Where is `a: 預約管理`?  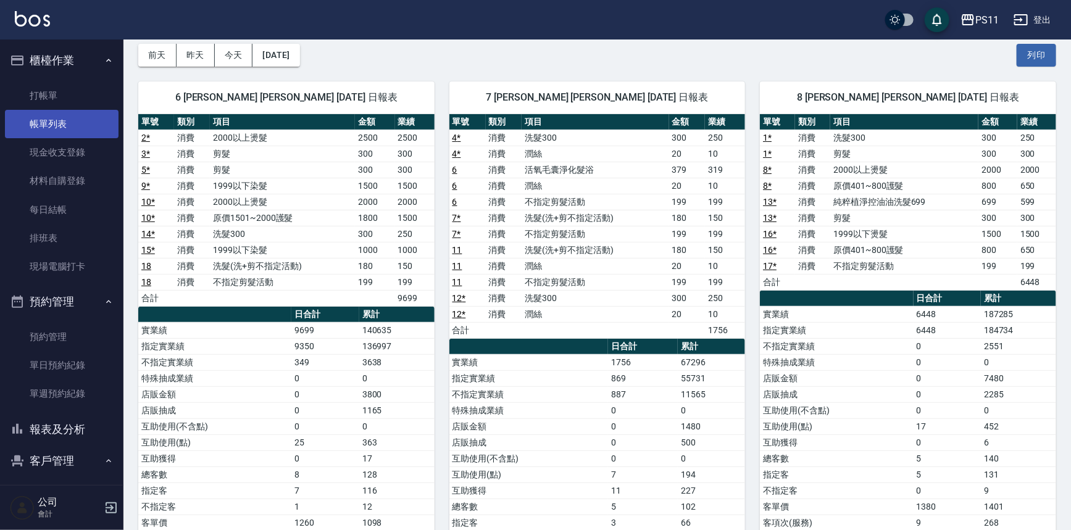 a: 預約管理 is located at coordinates (62, 337).